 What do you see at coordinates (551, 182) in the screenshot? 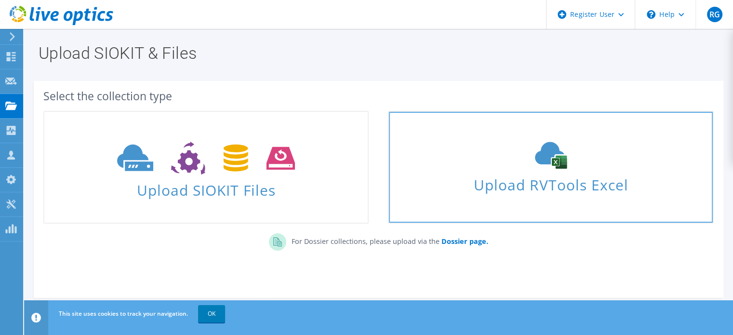
I see `span: Upload RVTools Excel` at bounding box center [551, 182].